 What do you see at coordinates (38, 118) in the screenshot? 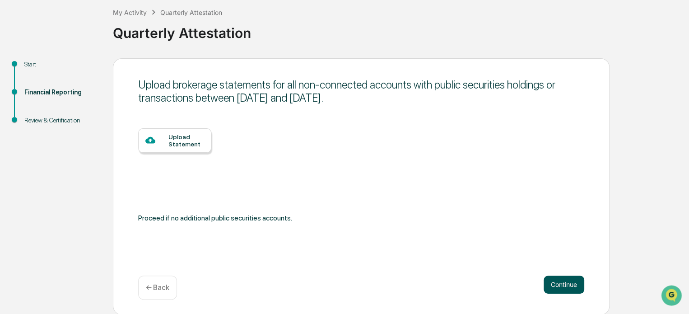
I see `span: Preclearance` at bounding box center [38, 118].